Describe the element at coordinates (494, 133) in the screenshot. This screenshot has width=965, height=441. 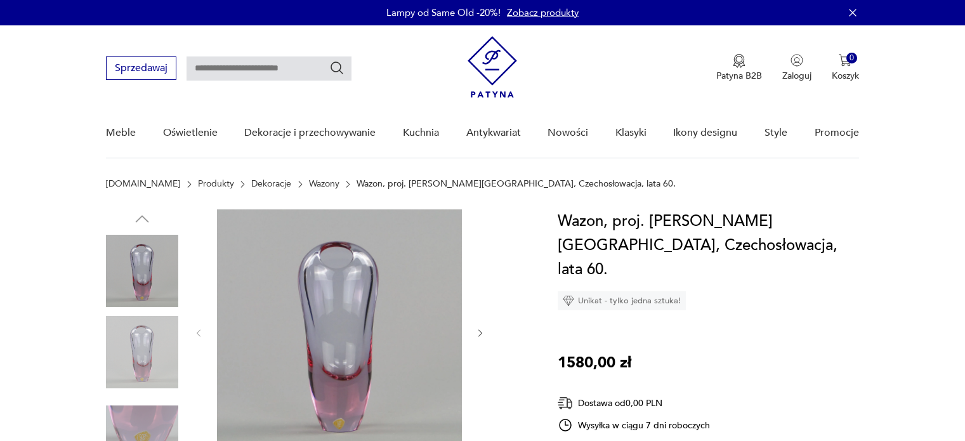
I see `a: Antykwariat` at that location.